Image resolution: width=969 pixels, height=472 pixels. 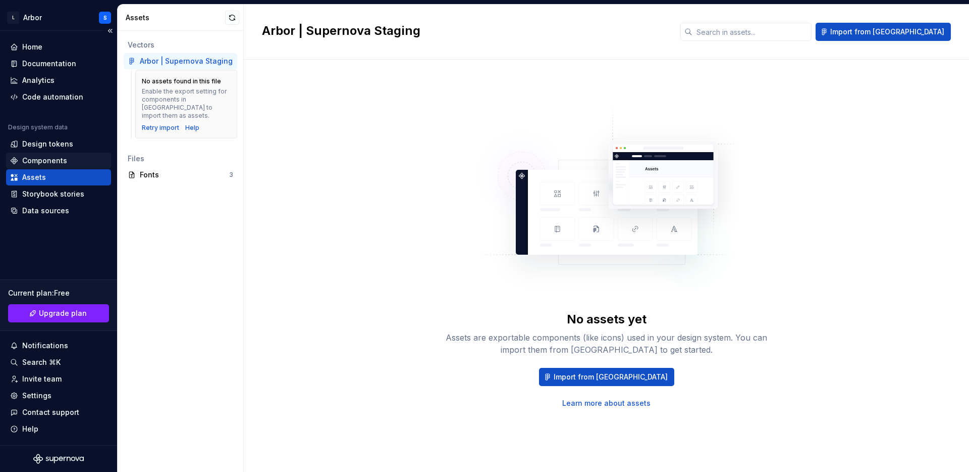 What do you see at coordinates (752, 32) in the screenshot?
I see `input: Search in assets...` at bounding box center [752, 32].